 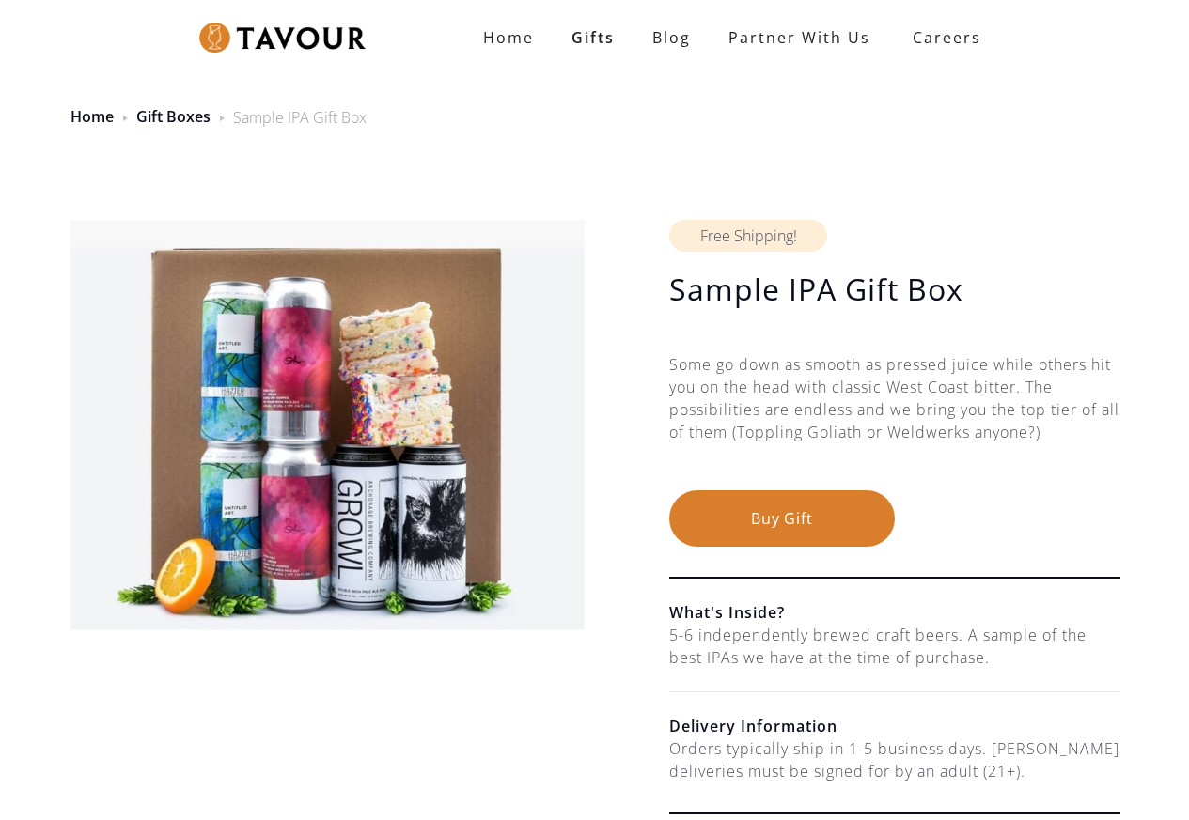 What do you see at coordinates (895, 613) in the screenshot?
I see `h6: What's Inside?` at bounding box center [895, 613].